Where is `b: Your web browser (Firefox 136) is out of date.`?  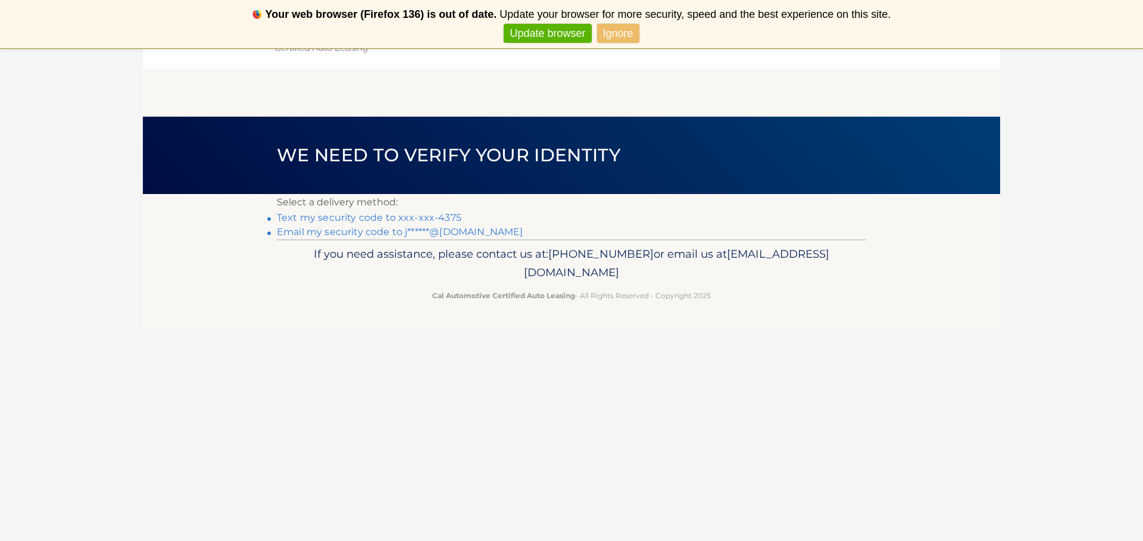 b: Your web browser (Firefox 136) is out of date. is located at coordinates (381, 14).